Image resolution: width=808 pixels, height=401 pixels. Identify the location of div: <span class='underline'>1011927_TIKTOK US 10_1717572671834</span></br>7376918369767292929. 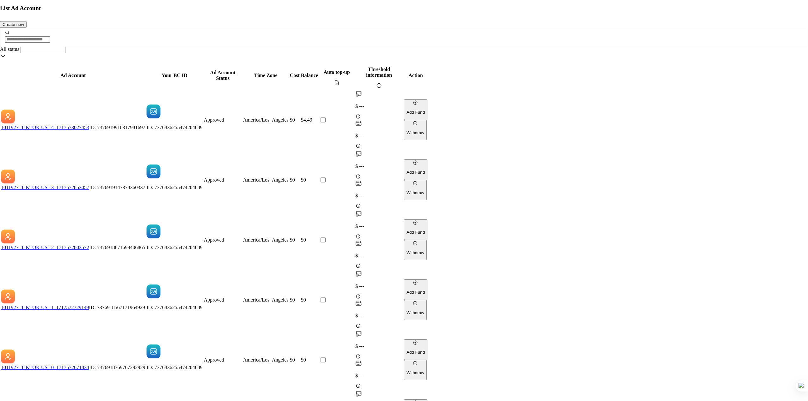
(73, 368).